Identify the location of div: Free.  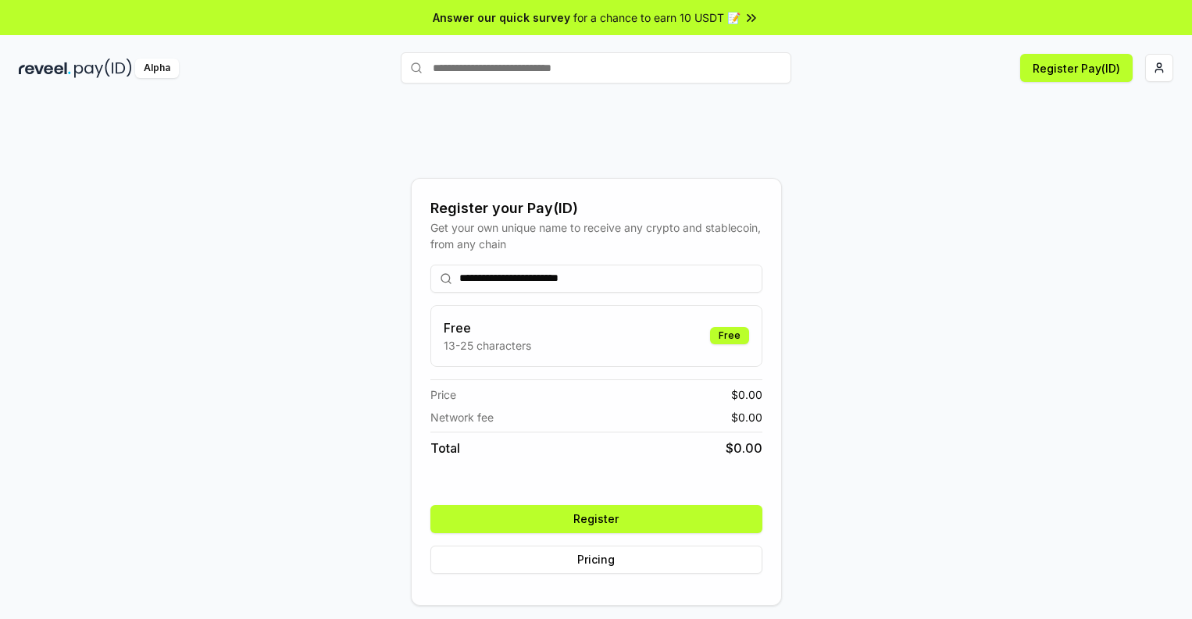
(730, 336).